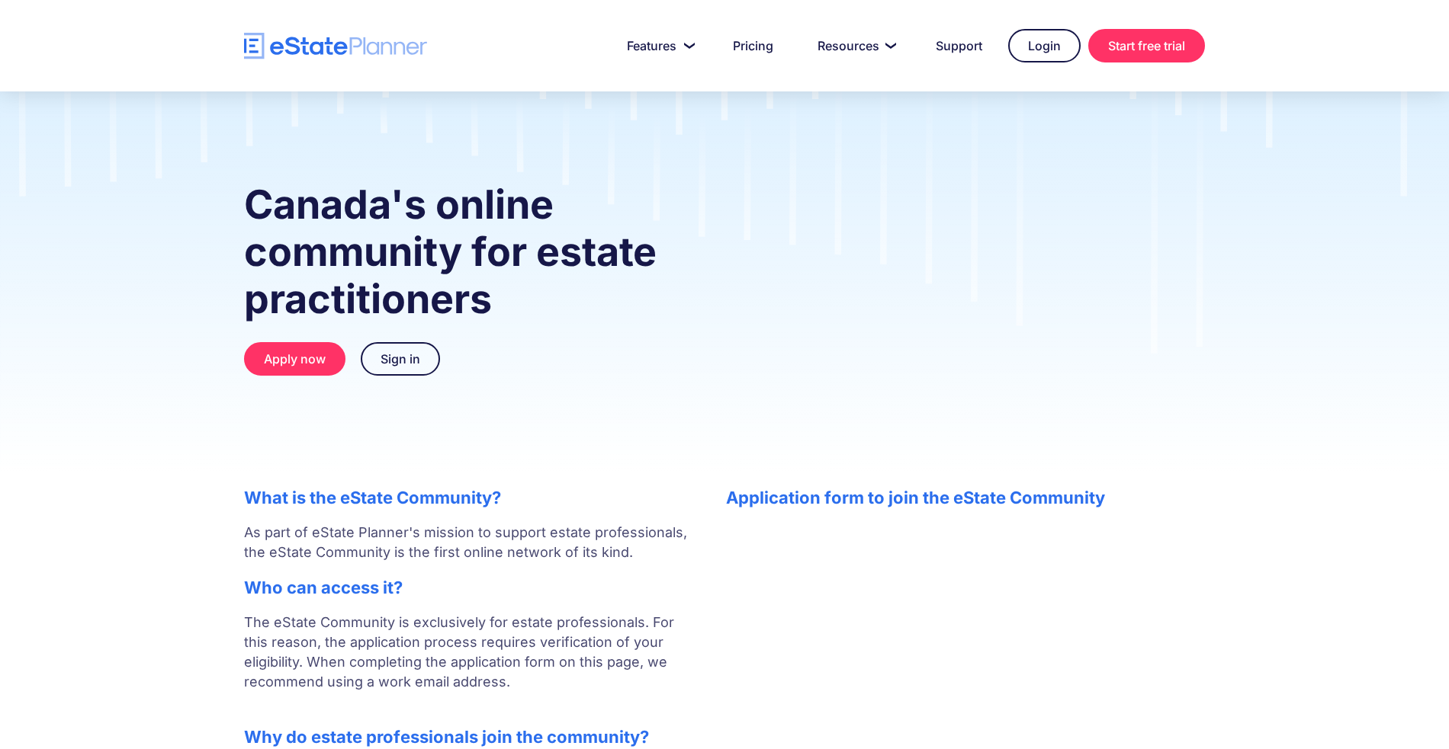  What do you see at coordinates (294, 359) in the screenshot?
I see `a: Apply now` at bounding box center [294, 359].